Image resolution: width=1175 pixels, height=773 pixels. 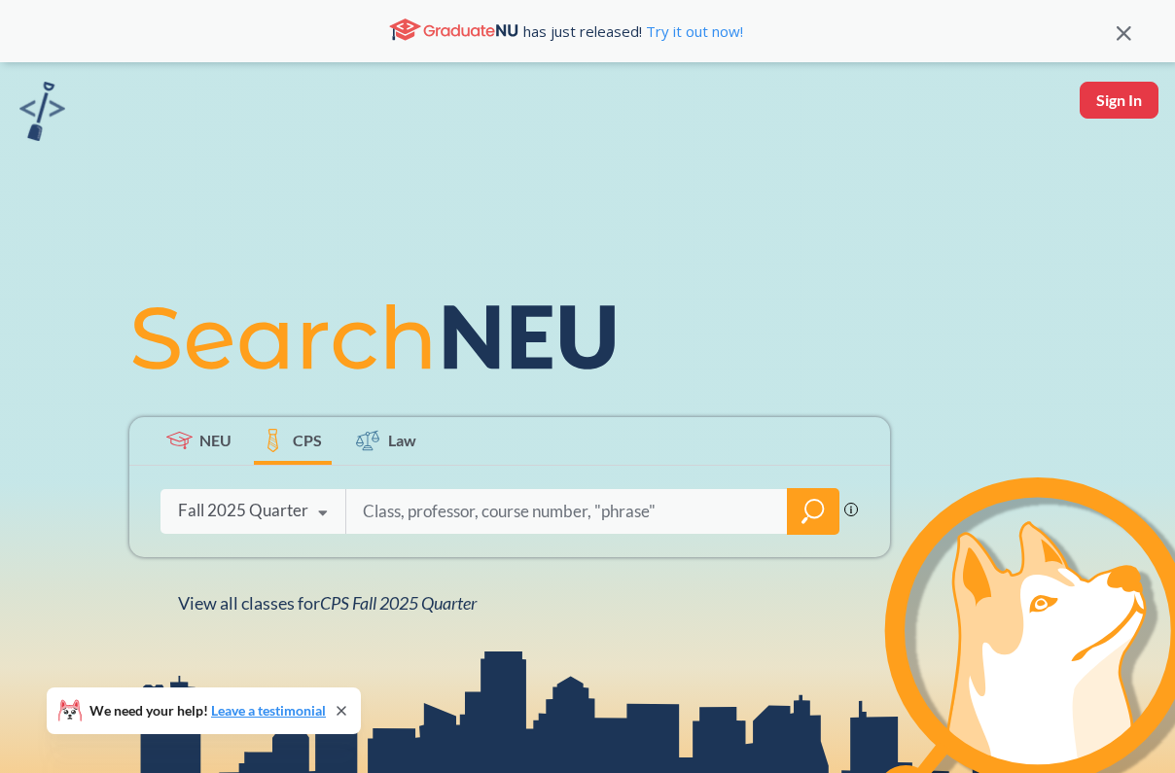 What do you see at coordinates (243, 511) in the screenshot?
I see `div: Fall 2025 Quarter` at bounding box center [243, 511].